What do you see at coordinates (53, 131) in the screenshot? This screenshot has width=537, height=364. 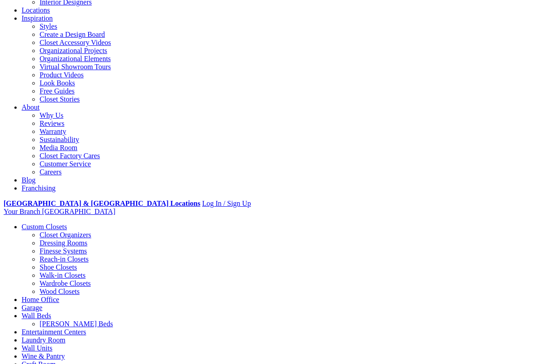 I see `a: Warranty` at bounding box center [53, 131].